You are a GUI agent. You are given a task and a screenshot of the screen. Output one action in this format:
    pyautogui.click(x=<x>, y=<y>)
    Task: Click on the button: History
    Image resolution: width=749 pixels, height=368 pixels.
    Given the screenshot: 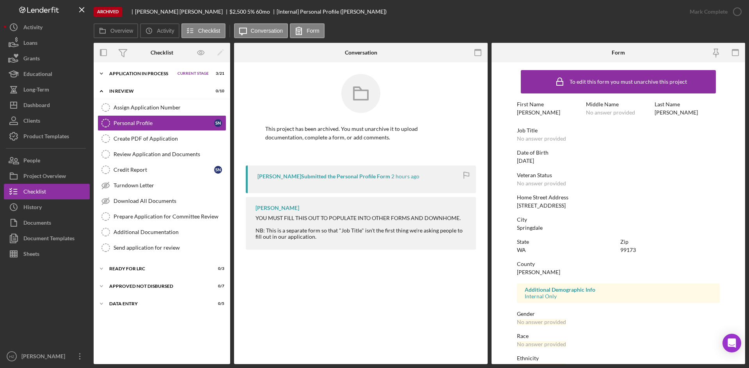 What is the action you would take?
    pyautogui.click(x=47, y=207)
    